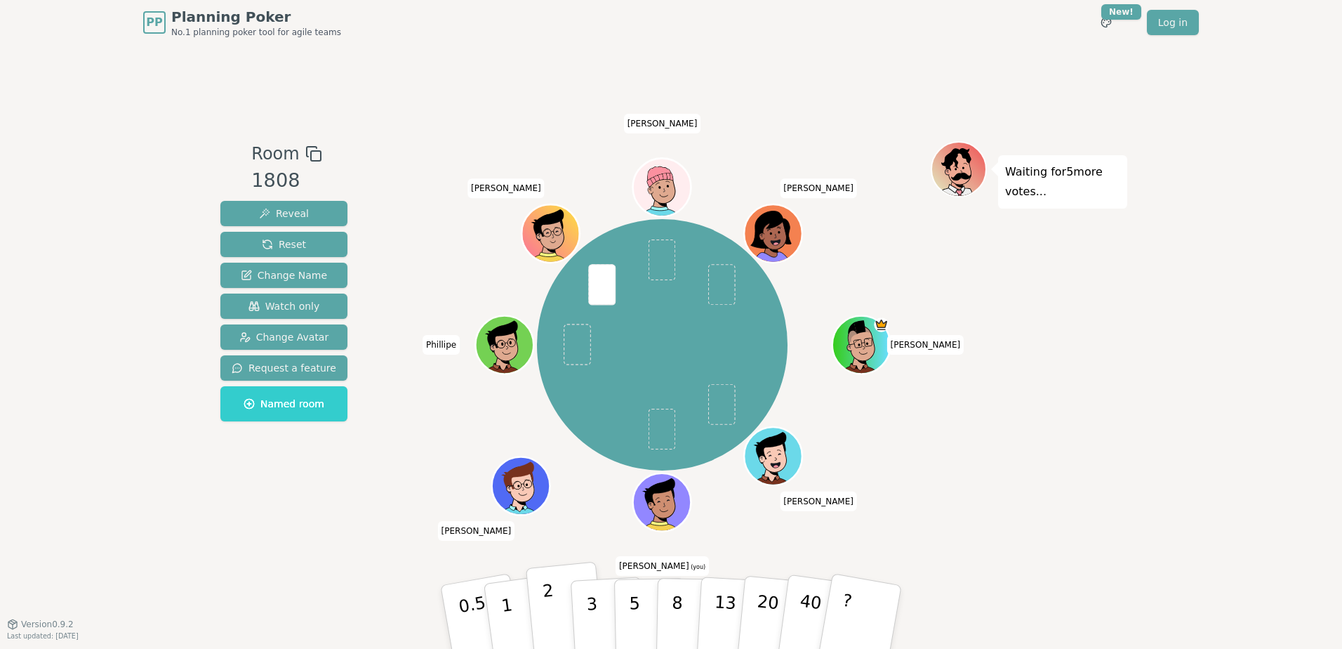 The width and height of the screenshot is (1342, 649). I want to click on div: 1808, so click(286, 180).